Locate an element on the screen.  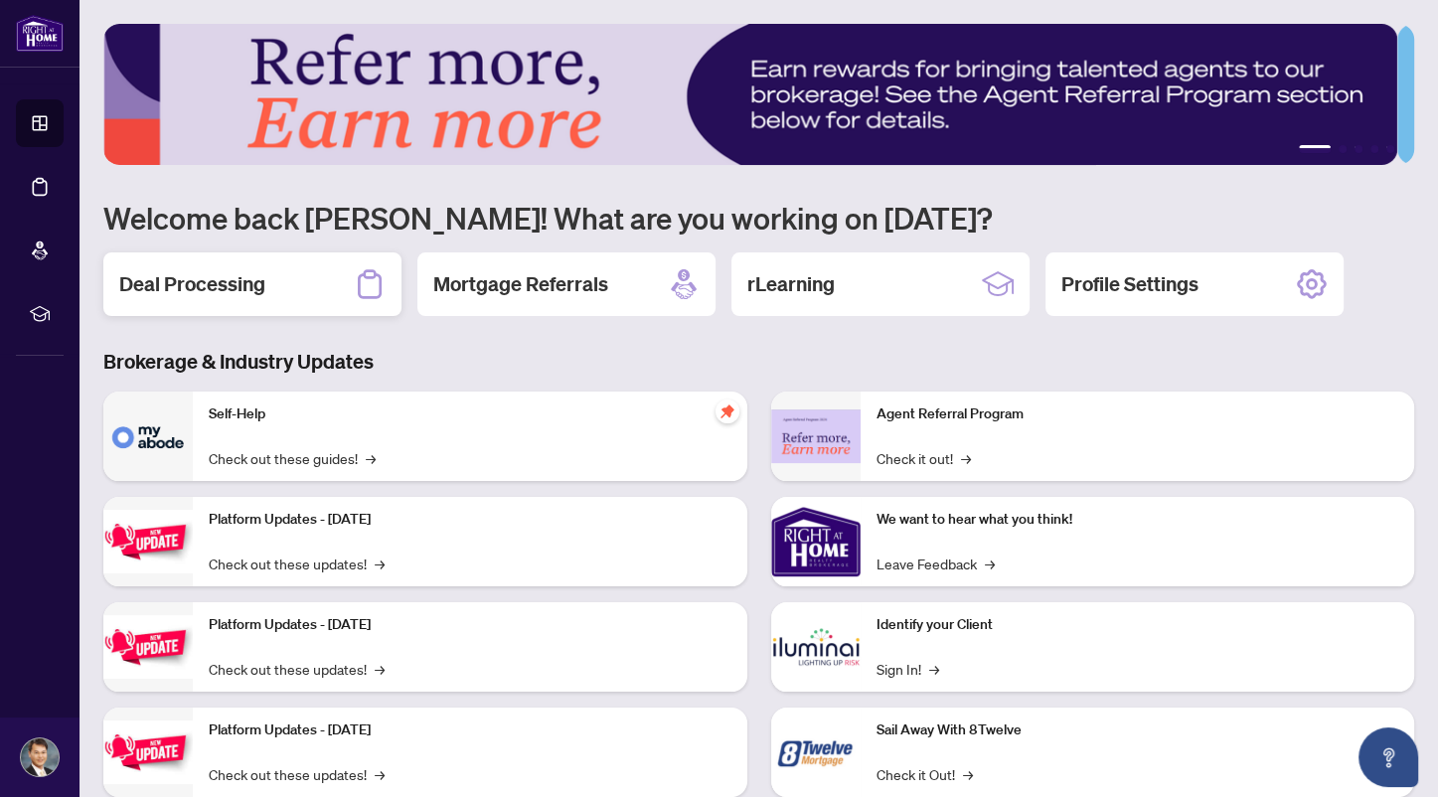
a: Leave Feedback→ is located at coordinates (935, 564).